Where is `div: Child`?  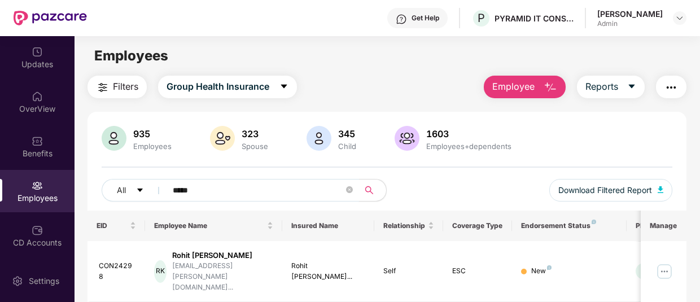
div: Child is located at coordinates (347, 146).